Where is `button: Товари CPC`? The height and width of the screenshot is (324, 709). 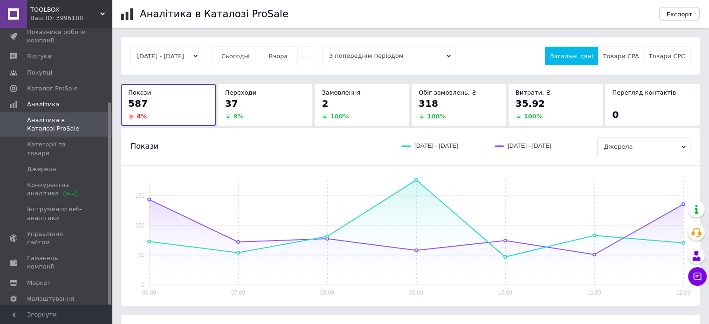
button: Товари CPC is located at coordinates (667, 56).